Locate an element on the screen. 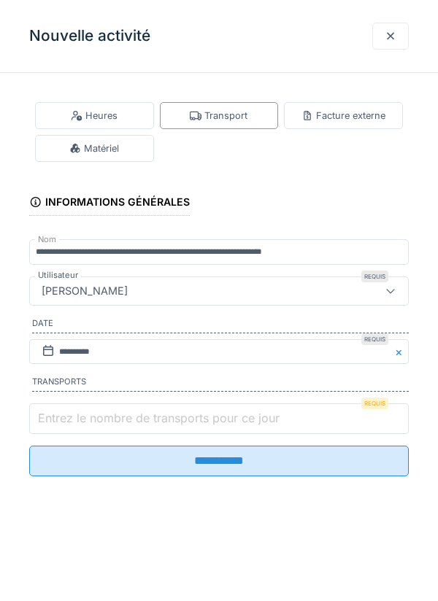  div: Matériel is located at coordinates (94, 148).